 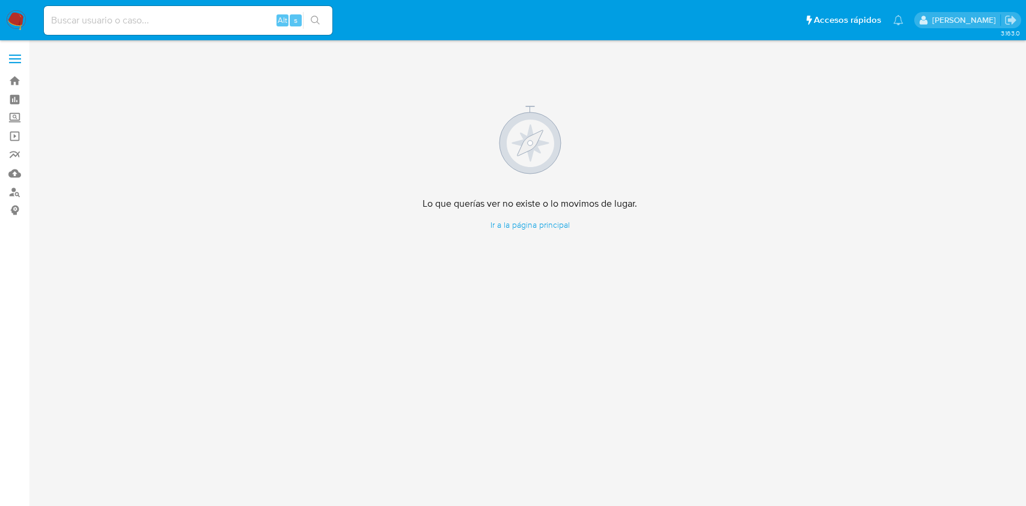 I want to click on button: search-icon, so click(x=315, y=20).